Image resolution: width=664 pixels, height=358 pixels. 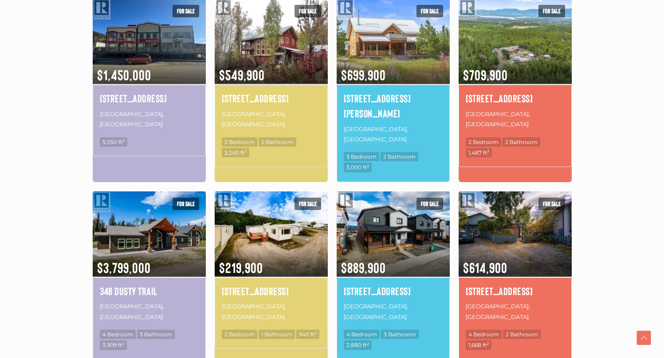 What do you see at coordinates (393, 234) in the screenshot?
I see `img: 33 WYVERN AVENUE, Whitehorse, Yukon` at bounding box center [393, 234].